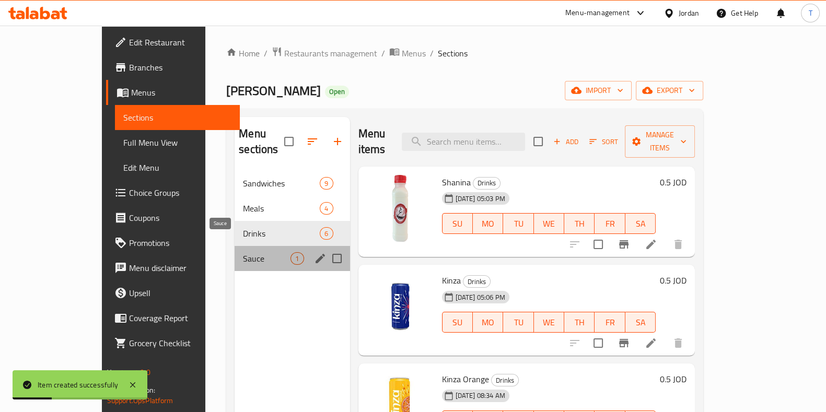 This screenshot has width=826, height=412. I want to click on span: Sandwiches, so click(281, 183).